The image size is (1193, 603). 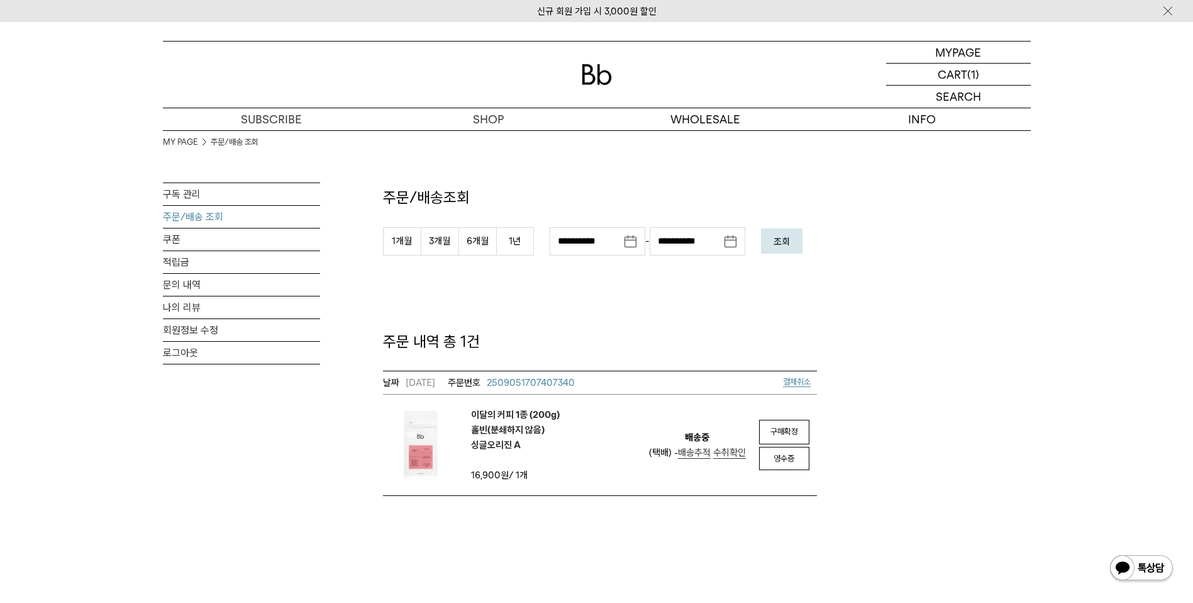 I want to click on a: SHOP, so click(x=488, y=119).